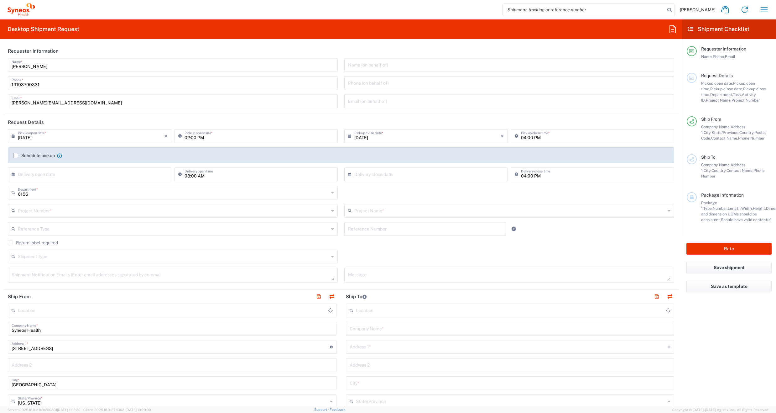 This screenshot has width=776, height=413. I want to click on button: Save shipment, so click(729, 267).